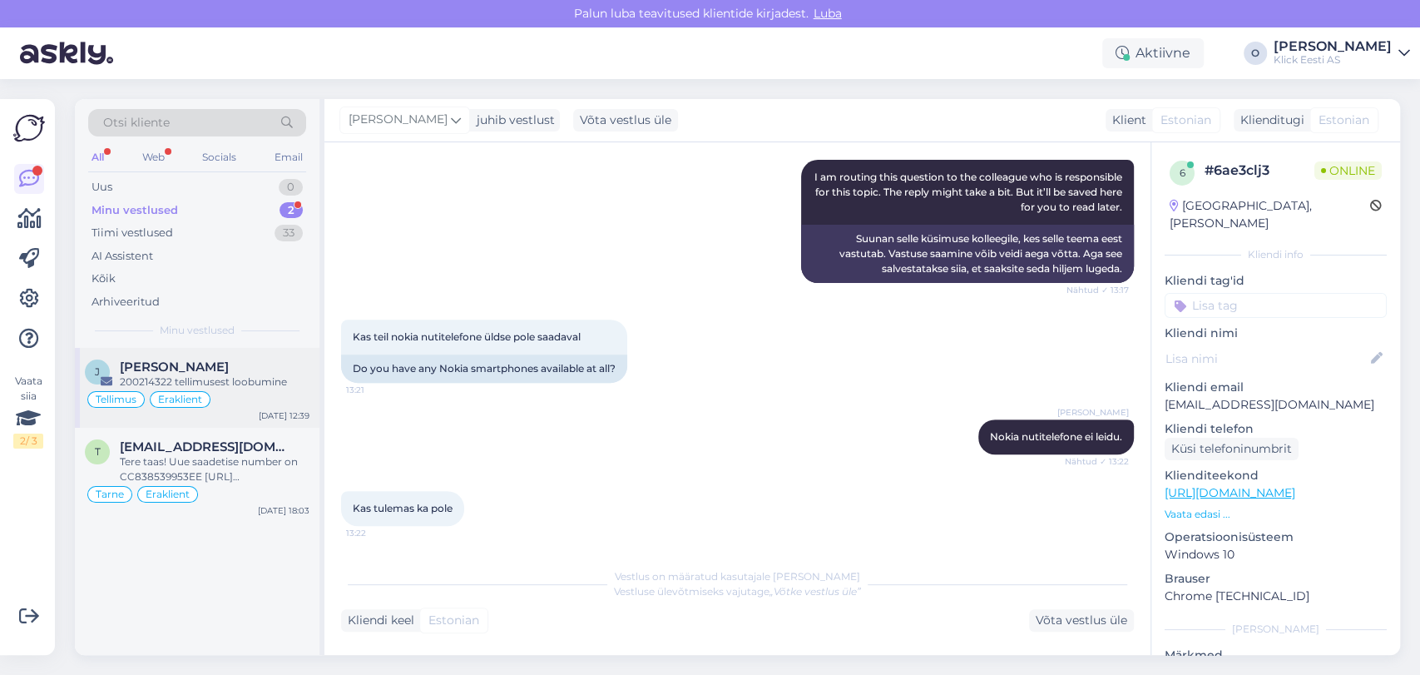 This screenshot has height=675, width=1420. What do you see at coordinates (101, 187) in the screenshot?
I see `div: Uus` at bounding box center [101, 187].